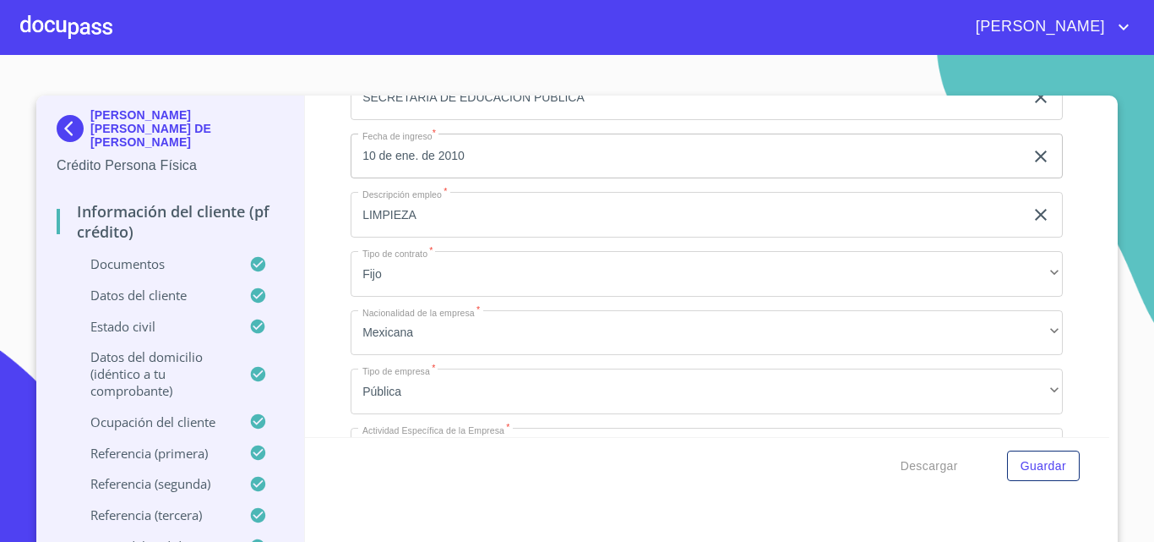 This screenshot has height=542, width=1154. I want to click on p: Datos del cliente, so click(153, 295).